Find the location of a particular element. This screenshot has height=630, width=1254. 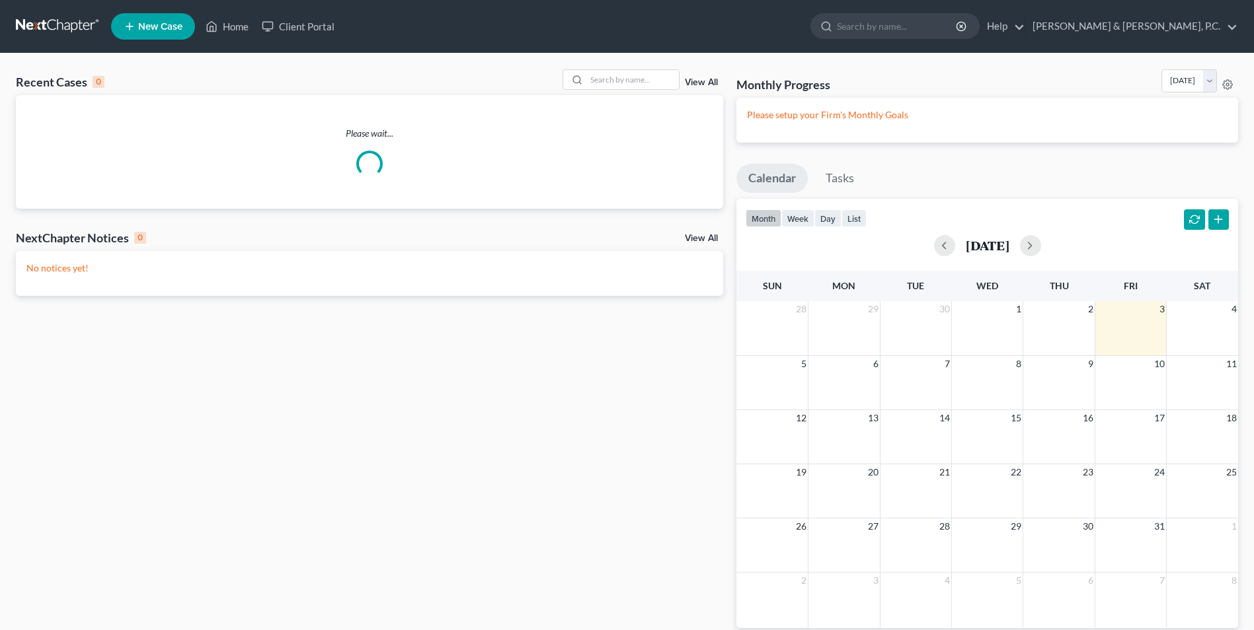

a: Home is located at coordinates (227, 26).